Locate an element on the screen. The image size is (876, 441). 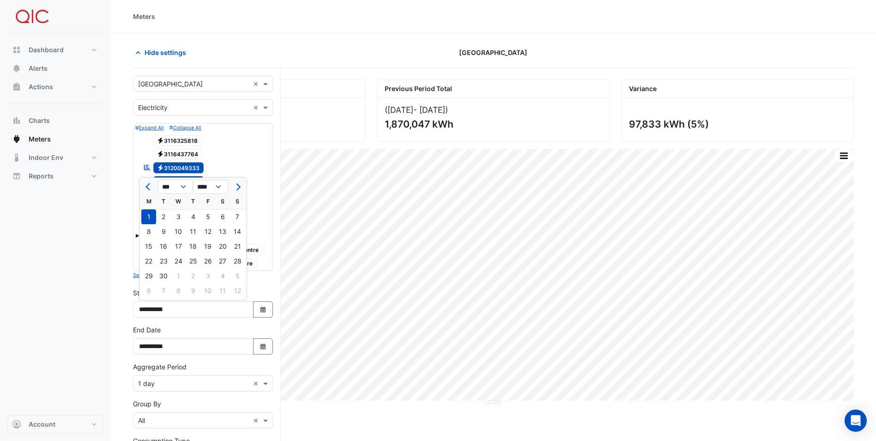
div: Sunday, April 14, 2024 is located at coordinates (237, 231).